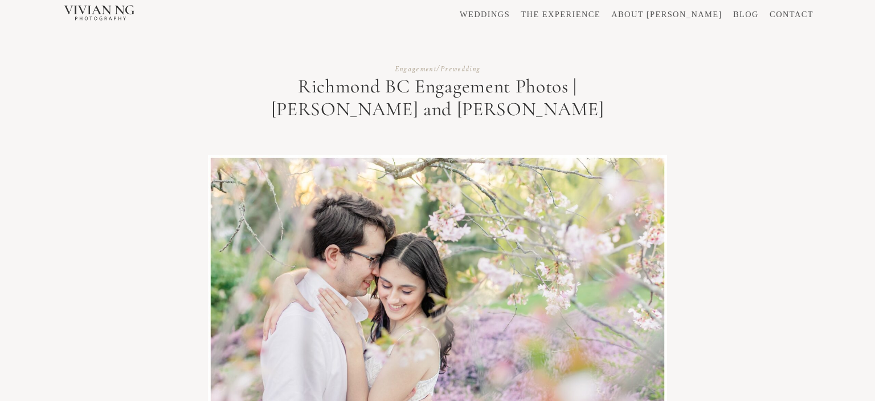  What do you see at coordinates (485, 14) in the screenshot?
I see `a: WEDDINGS` at bounding box center [485, 14].